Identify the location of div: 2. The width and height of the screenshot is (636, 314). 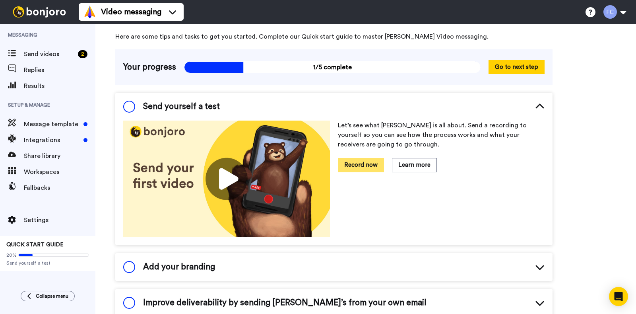
(83, 54).